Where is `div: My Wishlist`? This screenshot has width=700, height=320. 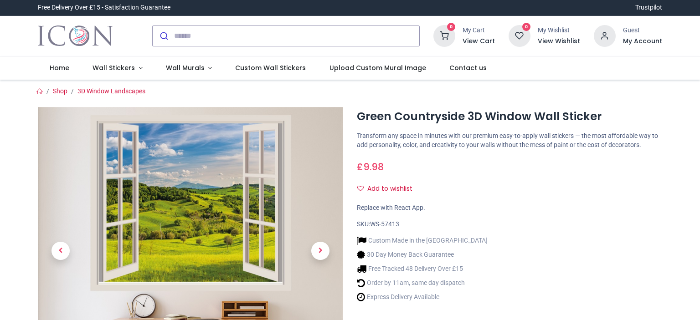
div: My Wishlist is located at coordinates (559, 31).